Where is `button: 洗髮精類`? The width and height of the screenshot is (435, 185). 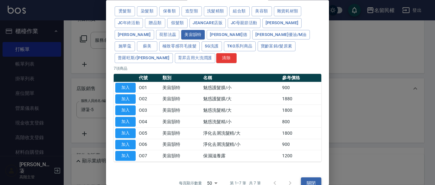 button: 洗髮精類 is located at coordinates (216, 11).